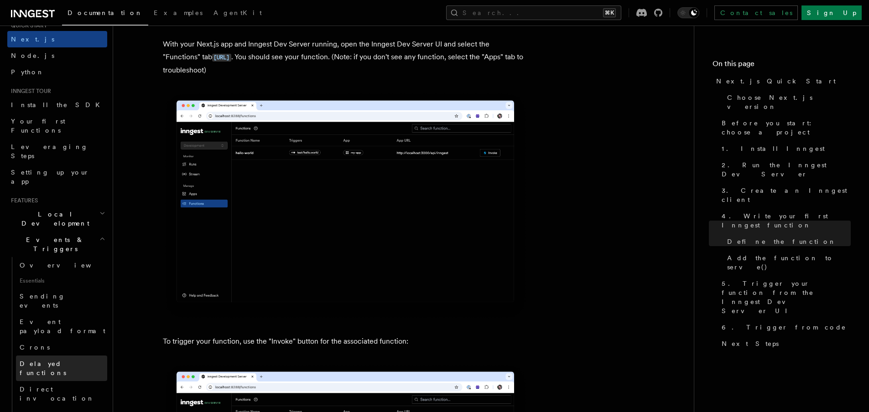  I want to click on span: Define the function, so click(782, 242).